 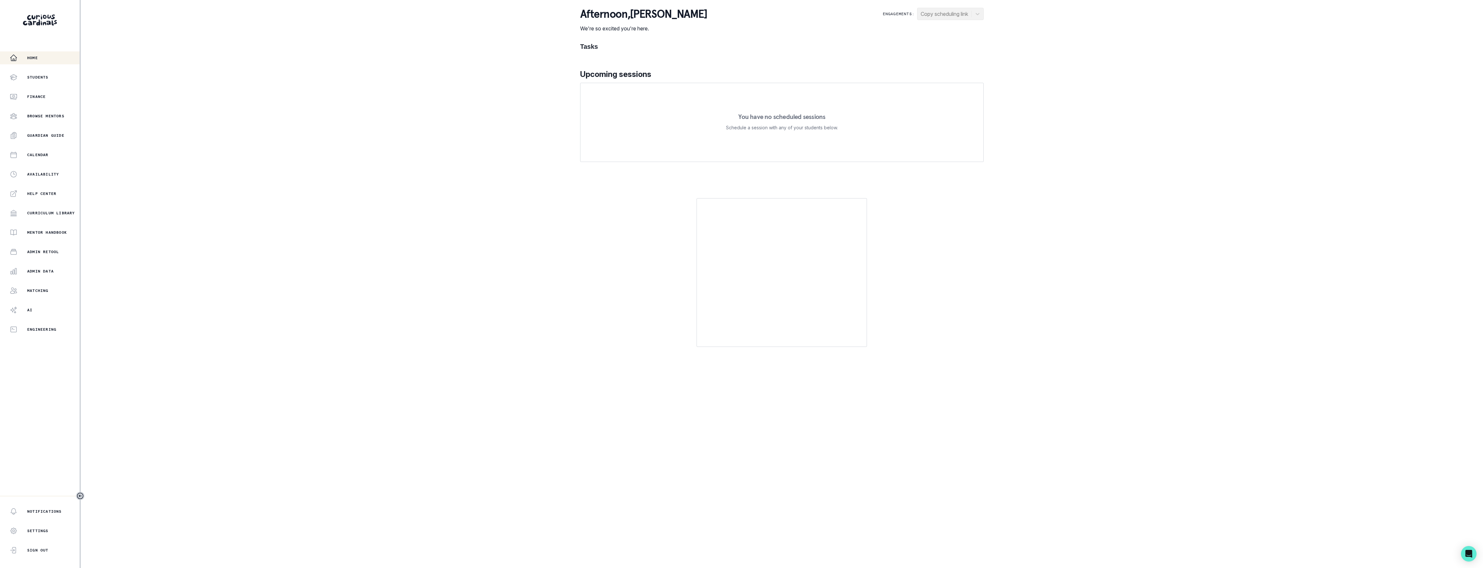 What do you see at coordinates (38, 550) in the screenshot?
I see `p: Sign Out` at bounding box center [38, 550].